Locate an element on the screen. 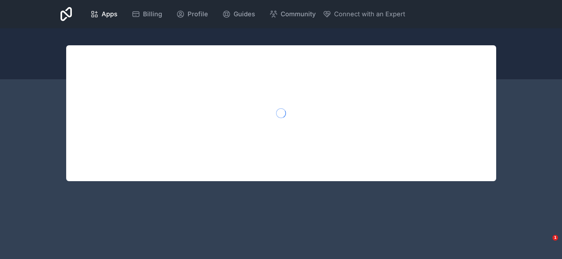  a: Billing is located at coordinates (147, 14).